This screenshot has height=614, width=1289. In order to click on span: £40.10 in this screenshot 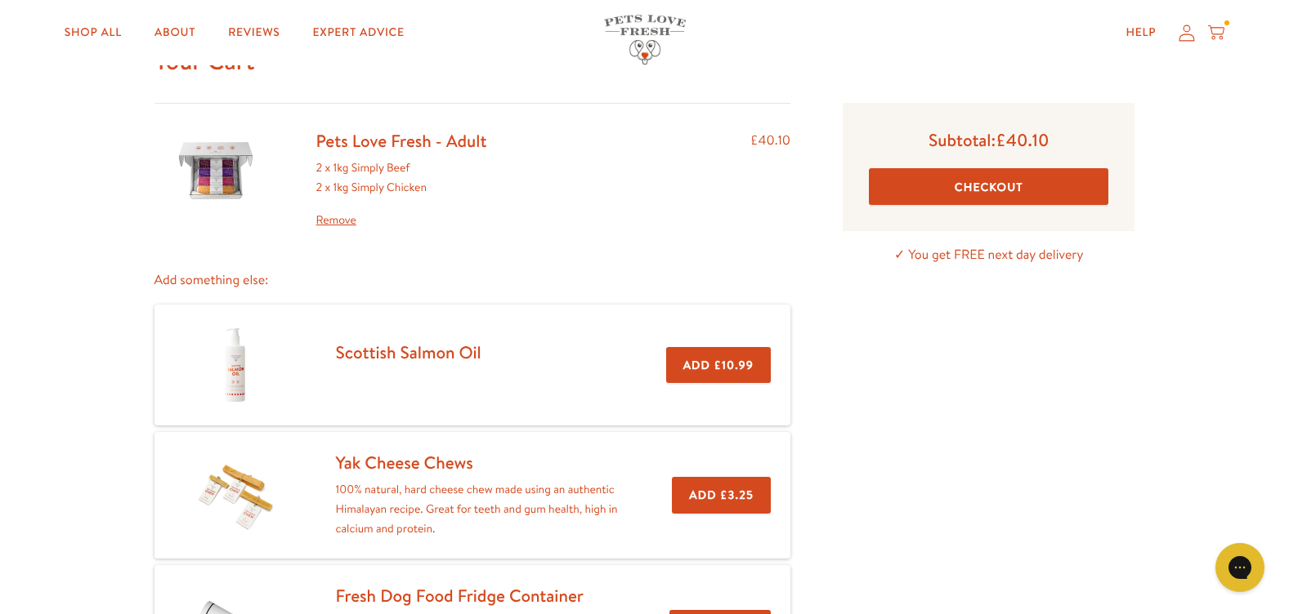, I will do `click(1021, 140)`.